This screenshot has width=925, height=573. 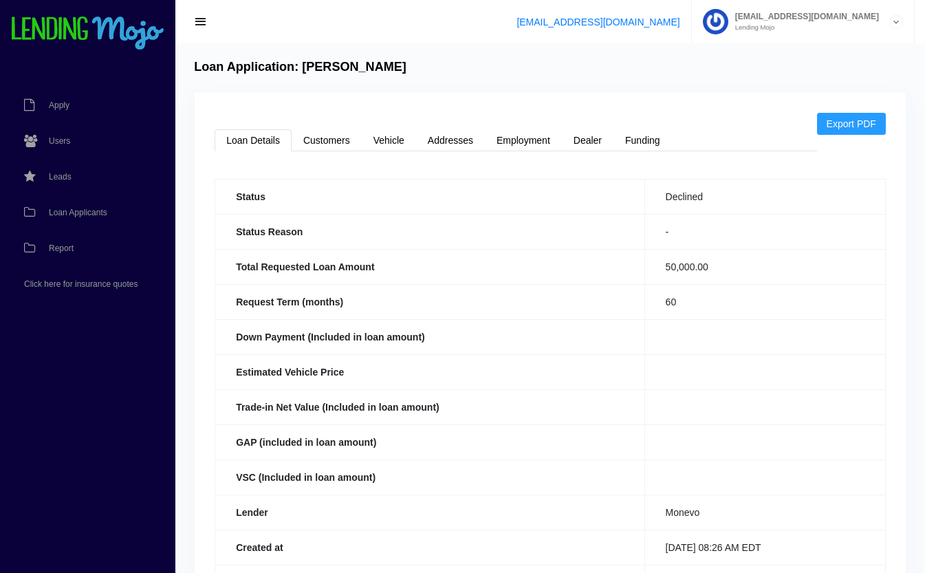 What do you see at coordinates (430, 406) in the screenshot?
I see `th: Trade-in Net Value (Included in loan amount)` at bounding box center [430, 406].